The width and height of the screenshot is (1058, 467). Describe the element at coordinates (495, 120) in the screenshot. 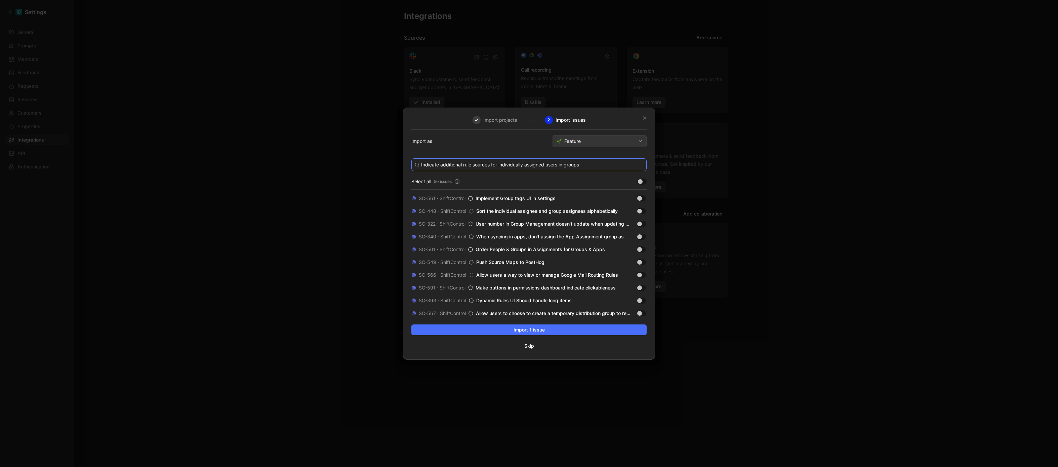

I see `div: Import projects` at that location.